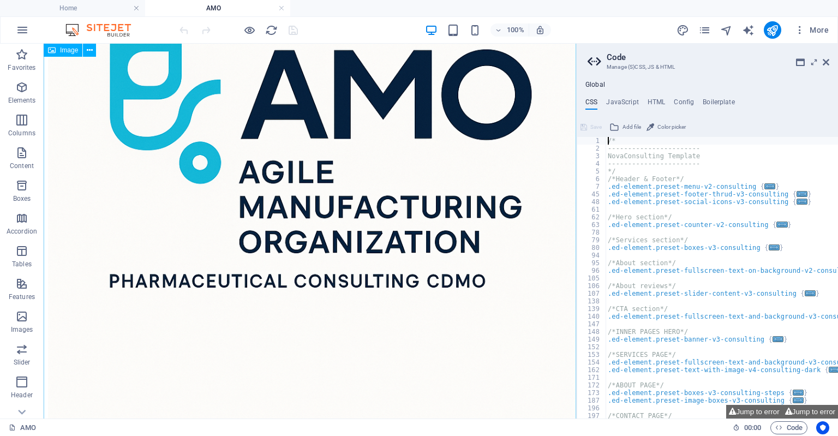  Describe the element at coordinates (748, 30) in the screenshot. I see `i: AI Writer` at that location.